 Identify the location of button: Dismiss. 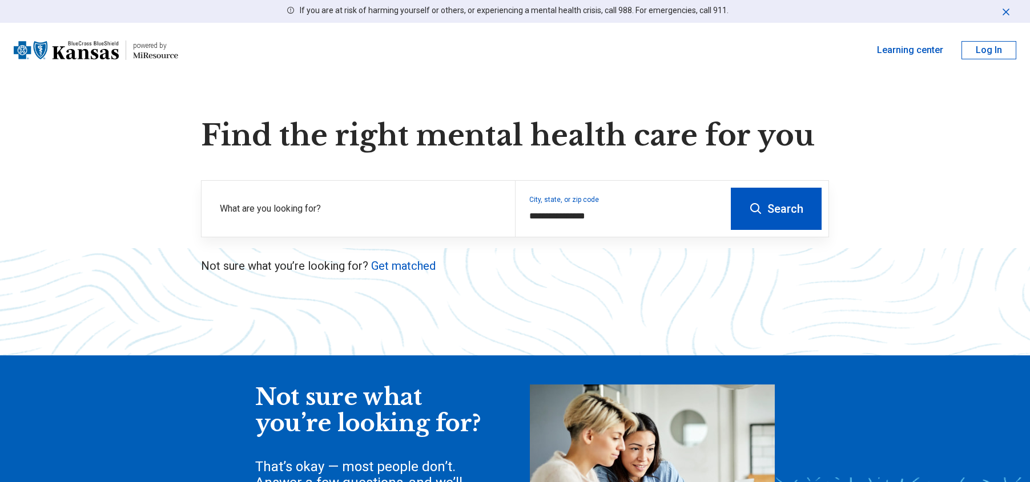
(1006, 11).